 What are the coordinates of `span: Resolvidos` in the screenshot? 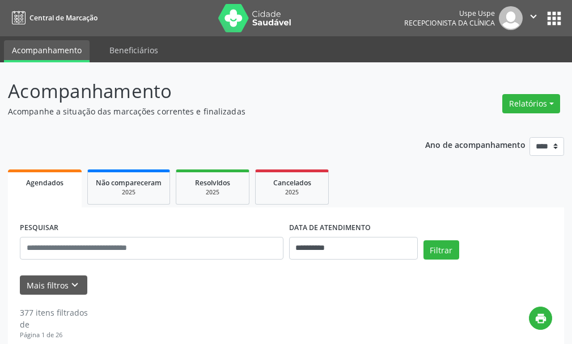 It's located at (213, 183).